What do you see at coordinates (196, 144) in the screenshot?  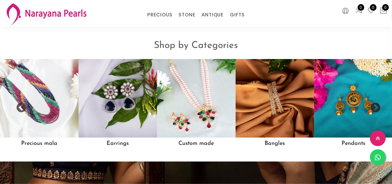 I see `h5: Custom made` at bounding box center [196, 144].